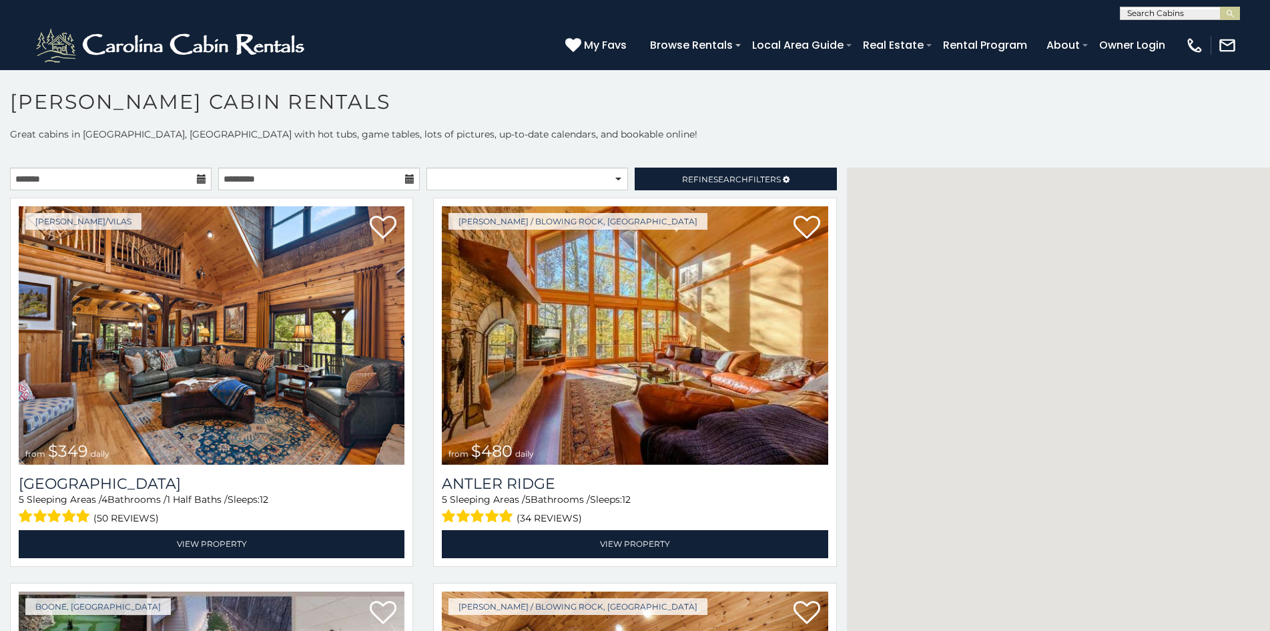 The height and width of the screenshot is (631, 1270). What do you see at coordinates (893, 45) in the screenshot?
I see `a: Real Estate` at bounding box center [893, 45].